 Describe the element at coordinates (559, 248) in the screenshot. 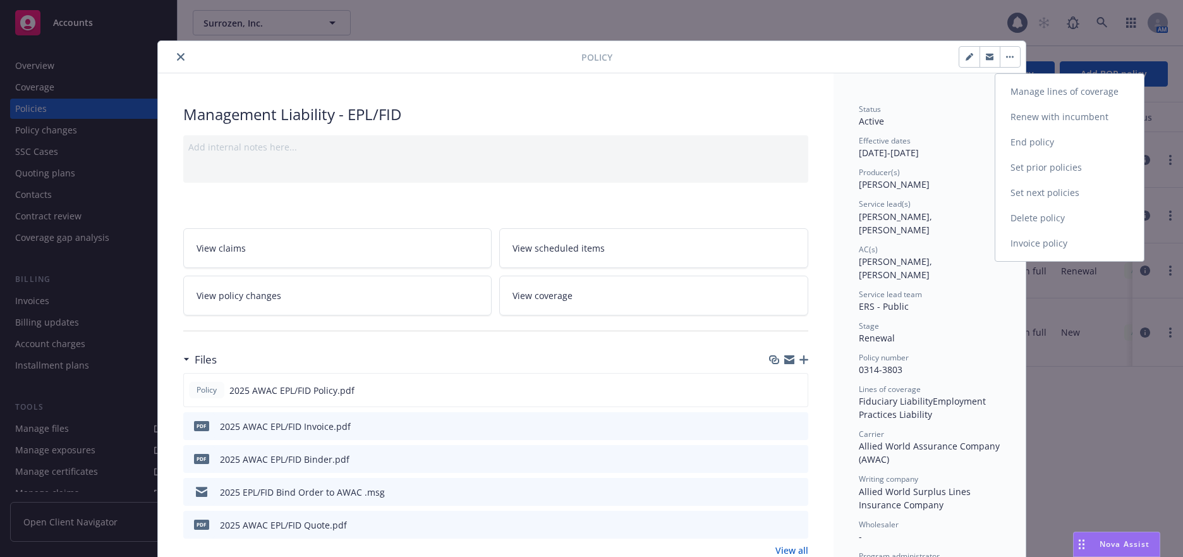

I see `span: View scheduled items` at that location.